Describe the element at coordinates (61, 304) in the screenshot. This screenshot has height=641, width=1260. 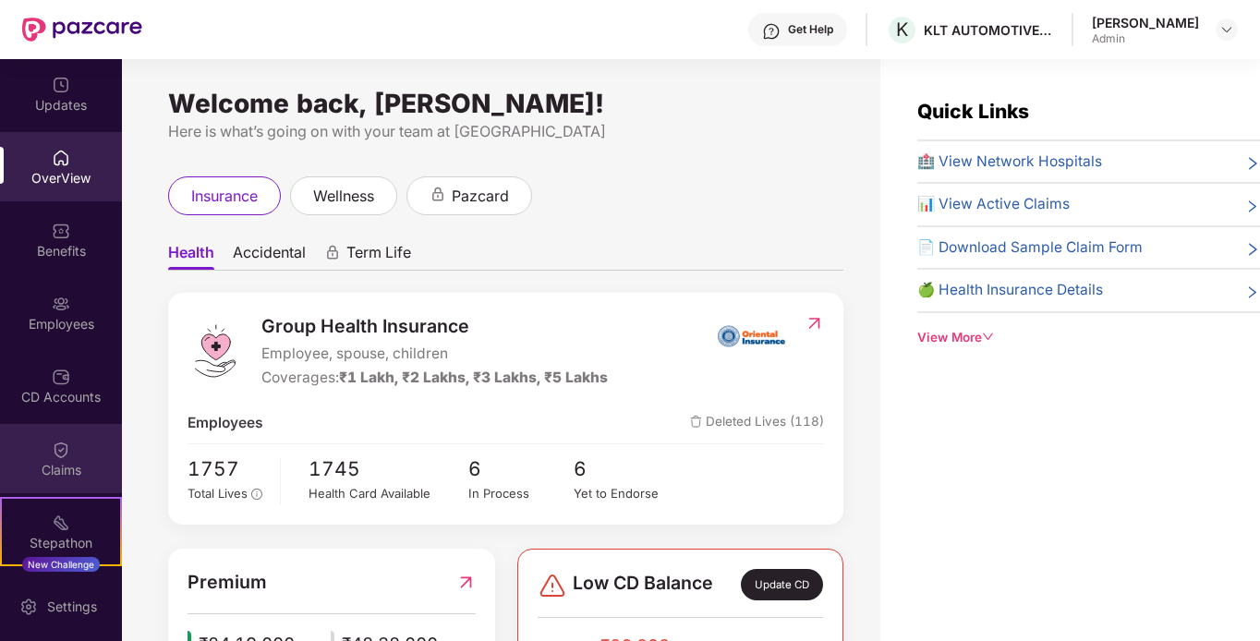
I see `img: svg+xml;base64,PHN2ZyBpZD0iRW1wbG95ZWVzIiB4bWxucz0iaHR0cDovL3d3dy53My5vcmcvMjAwMC9zdmciIHdpZHRoPS...` at that location.